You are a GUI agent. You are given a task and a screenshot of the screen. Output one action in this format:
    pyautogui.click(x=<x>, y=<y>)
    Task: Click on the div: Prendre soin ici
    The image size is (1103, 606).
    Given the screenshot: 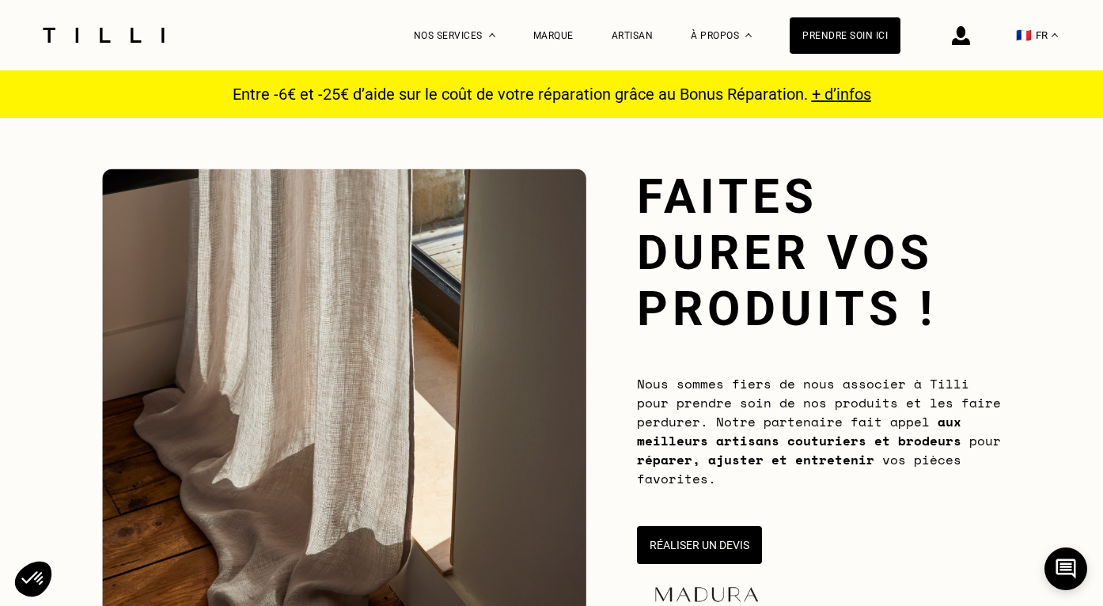 What is the action you would take?
    pyautogui.click(x=845, y=36)
    